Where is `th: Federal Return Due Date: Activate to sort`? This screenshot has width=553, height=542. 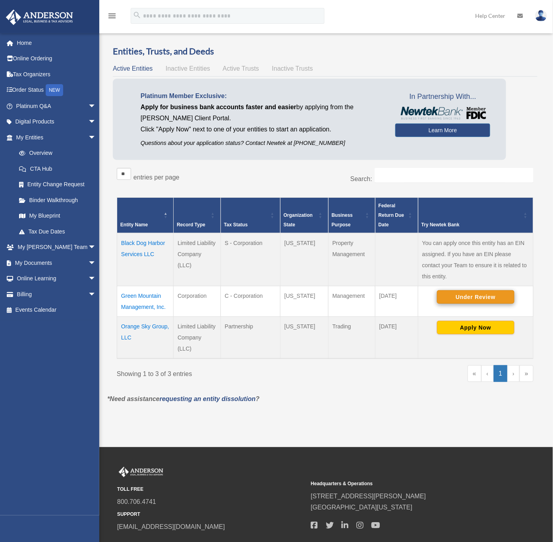 th: Federal Return Due Date: Activate to sort is located at coordinates (396, 215).